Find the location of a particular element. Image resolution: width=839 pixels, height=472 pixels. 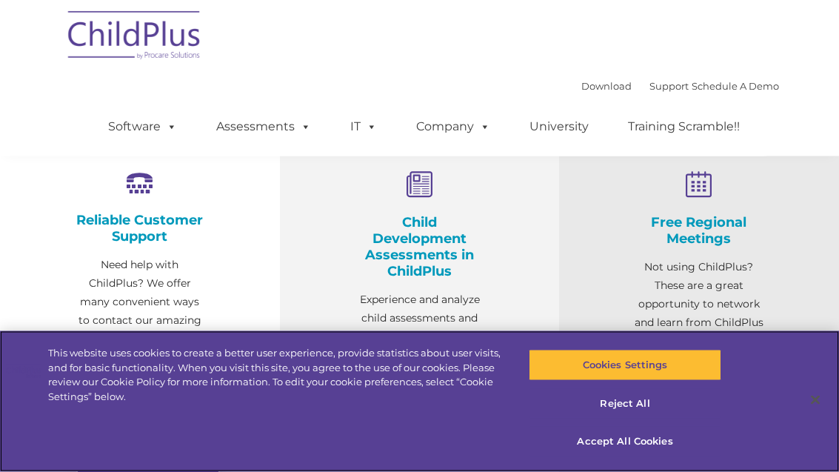

a: University is located at coordinates (559, 127).